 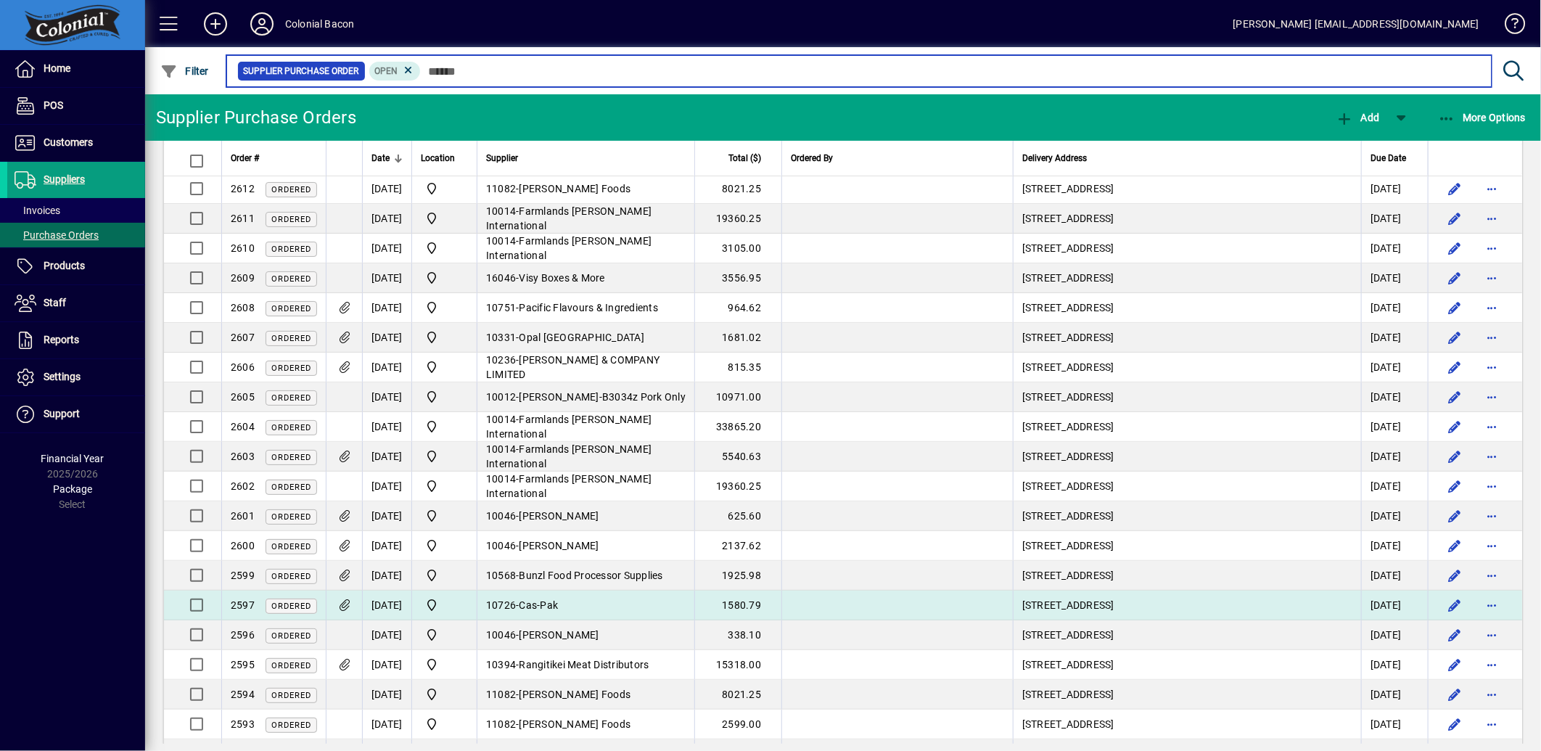 What do you see at coordinates (242, 665) in the screenshot?
I see `span: 2595` at bounding box center [242, 665].